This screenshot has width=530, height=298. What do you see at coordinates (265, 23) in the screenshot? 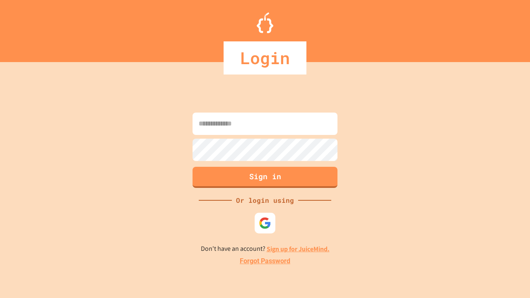
I see `img: Logo.svg` at bounding box center [265, 23].